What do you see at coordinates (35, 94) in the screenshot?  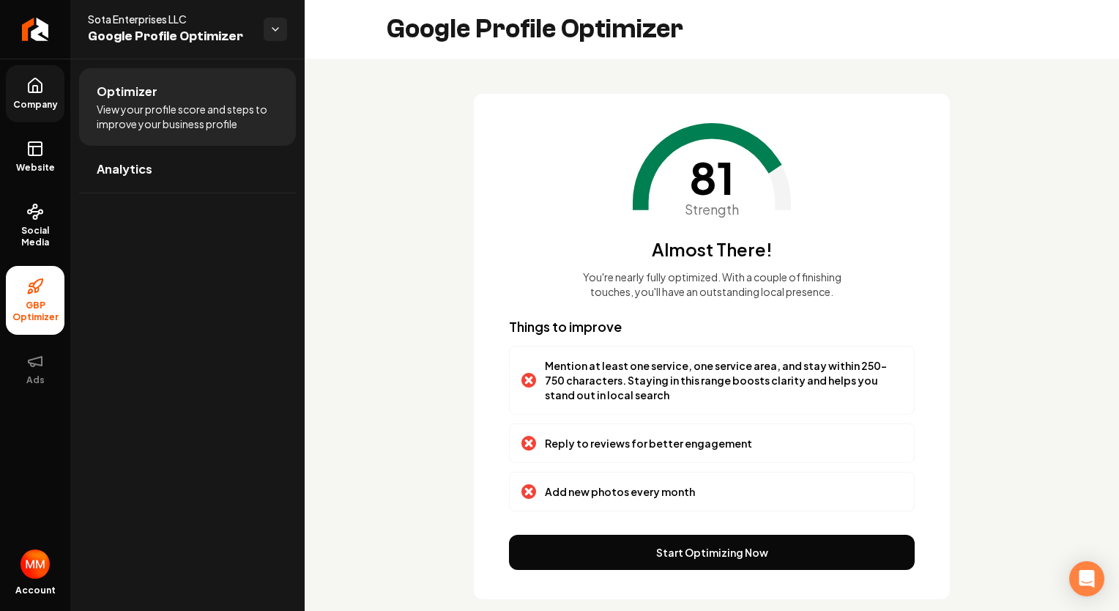 I see `a: Company` at bounding box center [35, 94].